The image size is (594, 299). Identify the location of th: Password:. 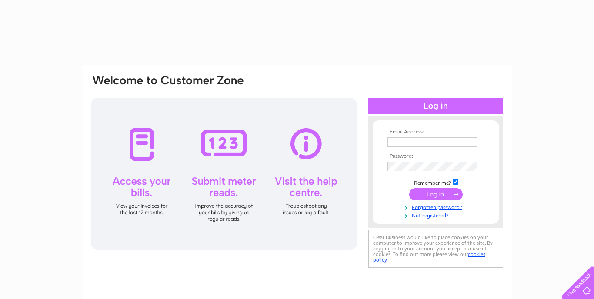
(435, 156).